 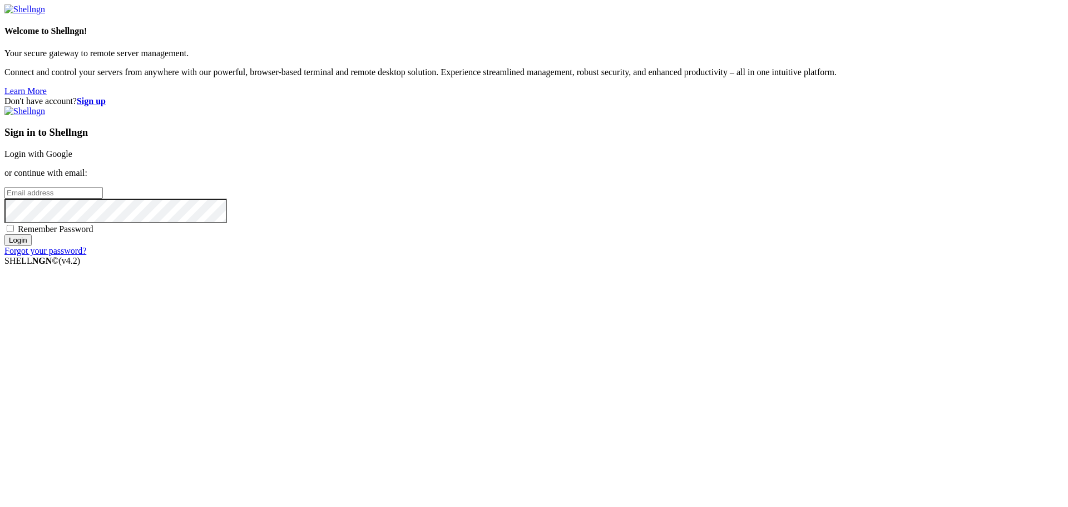 What do you see at coordinates (534, 72) in the screenshot?
I see `p: Connect and control your servers from anywhere with our powerful, browser-based terminal and remo...` at bounding box center [534, 72].